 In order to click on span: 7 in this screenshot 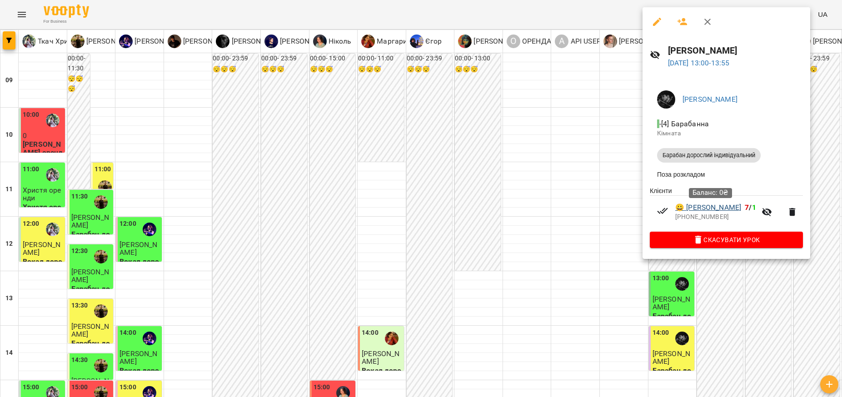, I will do `click(747, 207)`.